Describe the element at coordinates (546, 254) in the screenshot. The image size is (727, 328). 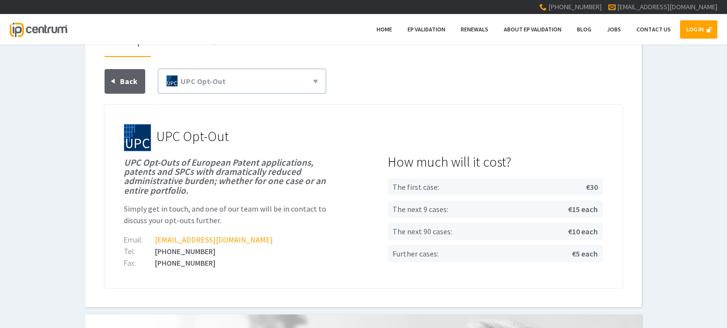
I see `strong: €5 each` at that location.